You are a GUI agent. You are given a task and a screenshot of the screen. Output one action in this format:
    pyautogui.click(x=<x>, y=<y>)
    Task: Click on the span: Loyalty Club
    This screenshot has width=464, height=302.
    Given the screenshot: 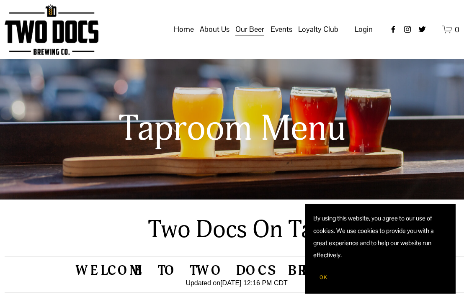 What is the action you would take?
    pyautogui.click(x=318, y=29)
    